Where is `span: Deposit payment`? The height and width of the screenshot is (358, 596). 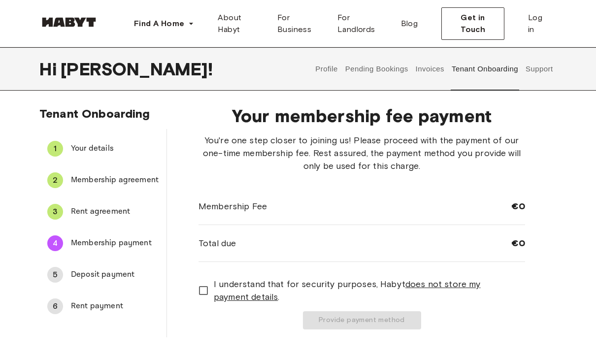 span: Deposit payment is located at coordinates (115, 275).